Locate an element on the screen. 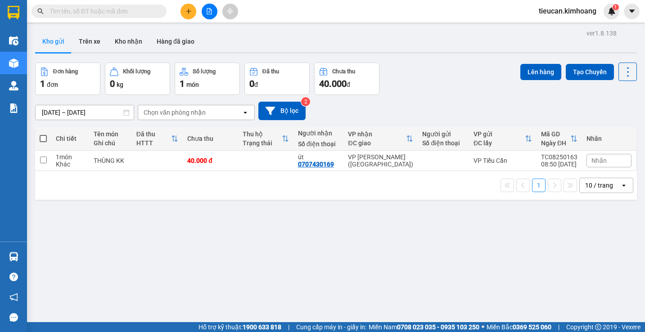 This screenshot has height=332, width=645. span: Nhãn is located at coordinates (599, 161).